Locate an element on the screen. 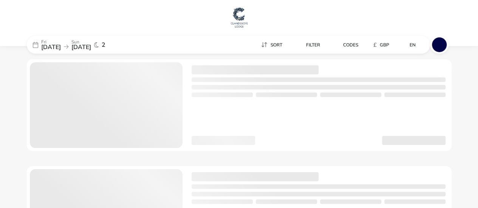 The image size is (478, 208). button: Filter is located at coordinates (306, 45).